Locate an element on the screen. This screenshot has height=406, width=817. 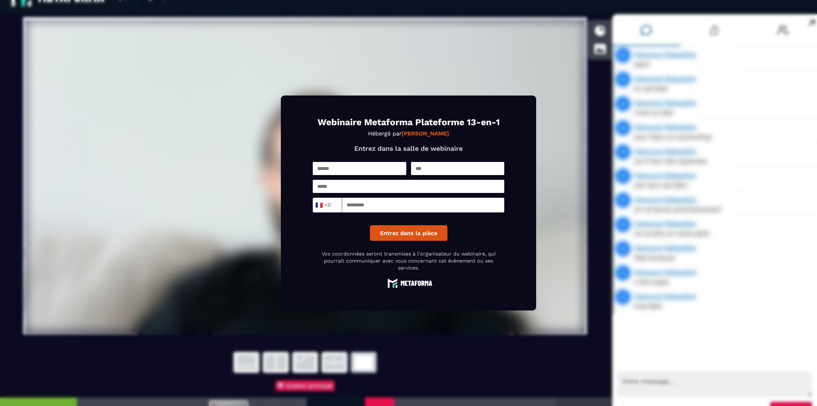
p: Entrez dans la salle de webinaire is located at coordinates (409, 148).